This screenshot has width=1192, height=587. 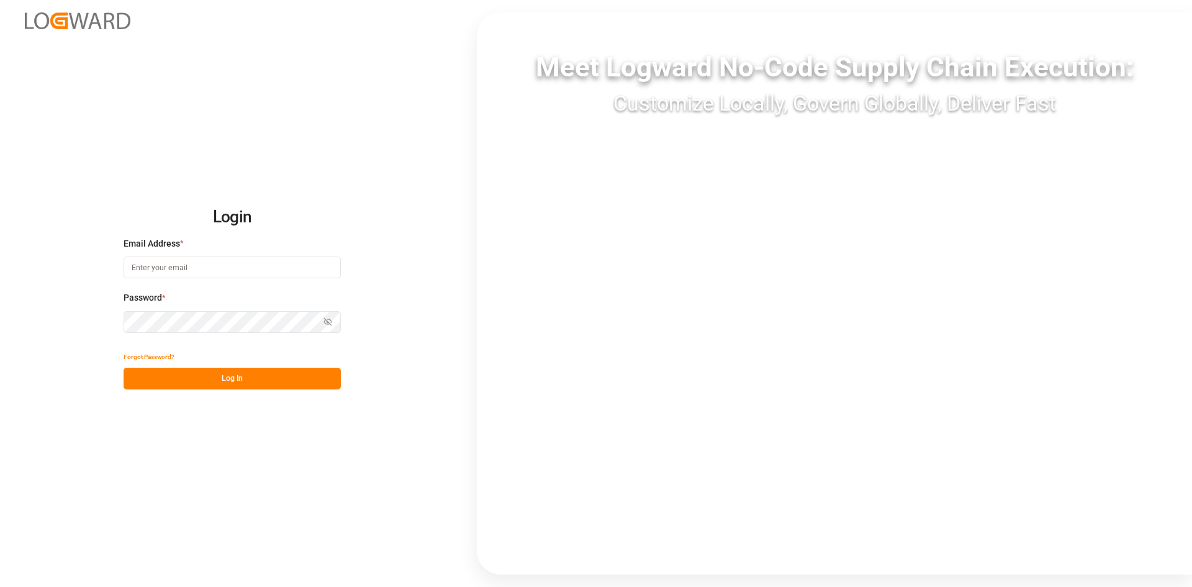 I want to click on div: Meet Logward No-Code Supply Chain Execution:, so click(x=834, y=67).